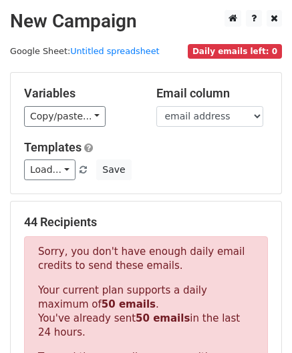 The image size is (292, 353). I want to click on p: Sorry, you don't have enough daily email credits to send these emails., so click(146, 259).